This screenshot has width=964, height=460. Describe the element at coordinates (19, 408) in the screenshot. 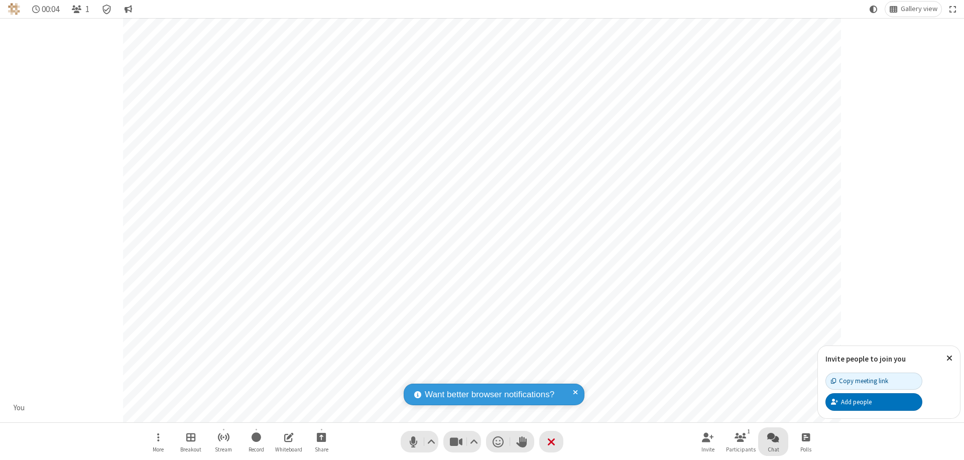

I see `div: You` at that location.